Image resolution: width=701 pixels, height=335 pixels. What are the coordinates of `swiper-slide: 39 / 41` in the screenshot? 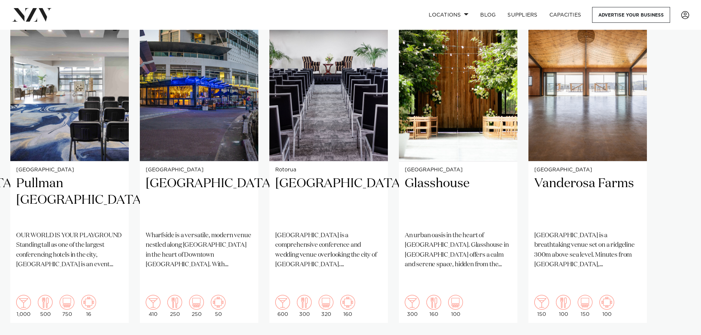 It's located at (329, 163).